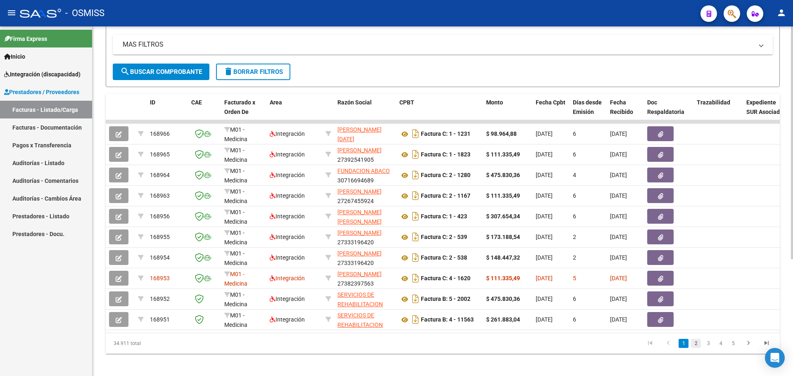  Describe the element at coordinates (365, 258) in the screenshot. I see `div: 27333196420` at that location.